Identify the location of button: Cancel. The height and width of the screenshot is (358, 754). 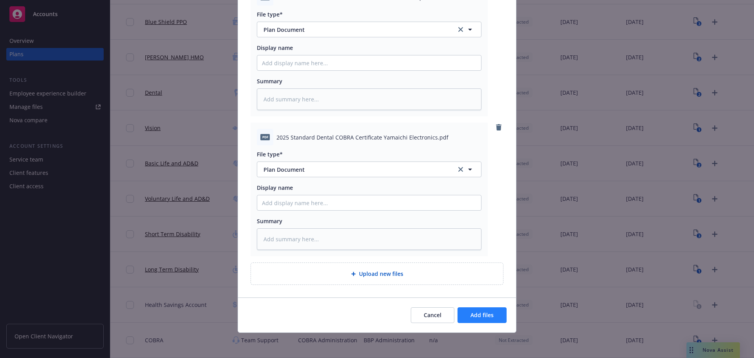
(433, 315).